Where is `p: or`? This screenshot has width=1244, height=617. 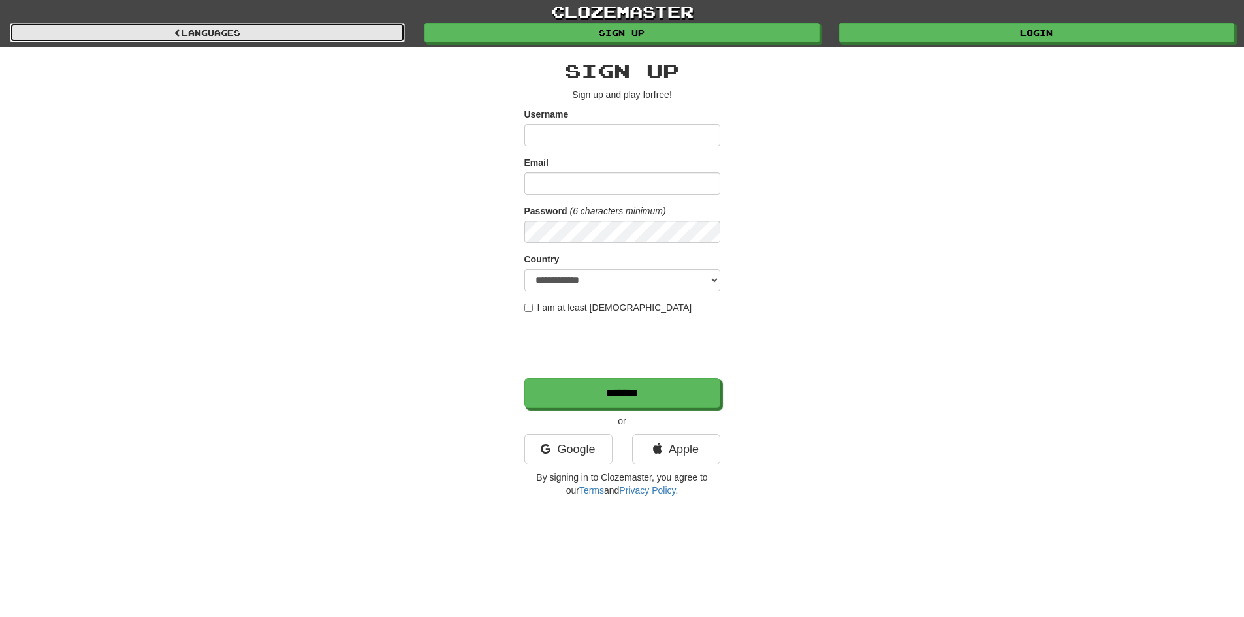
p: or is located at coordinates (622, 421).